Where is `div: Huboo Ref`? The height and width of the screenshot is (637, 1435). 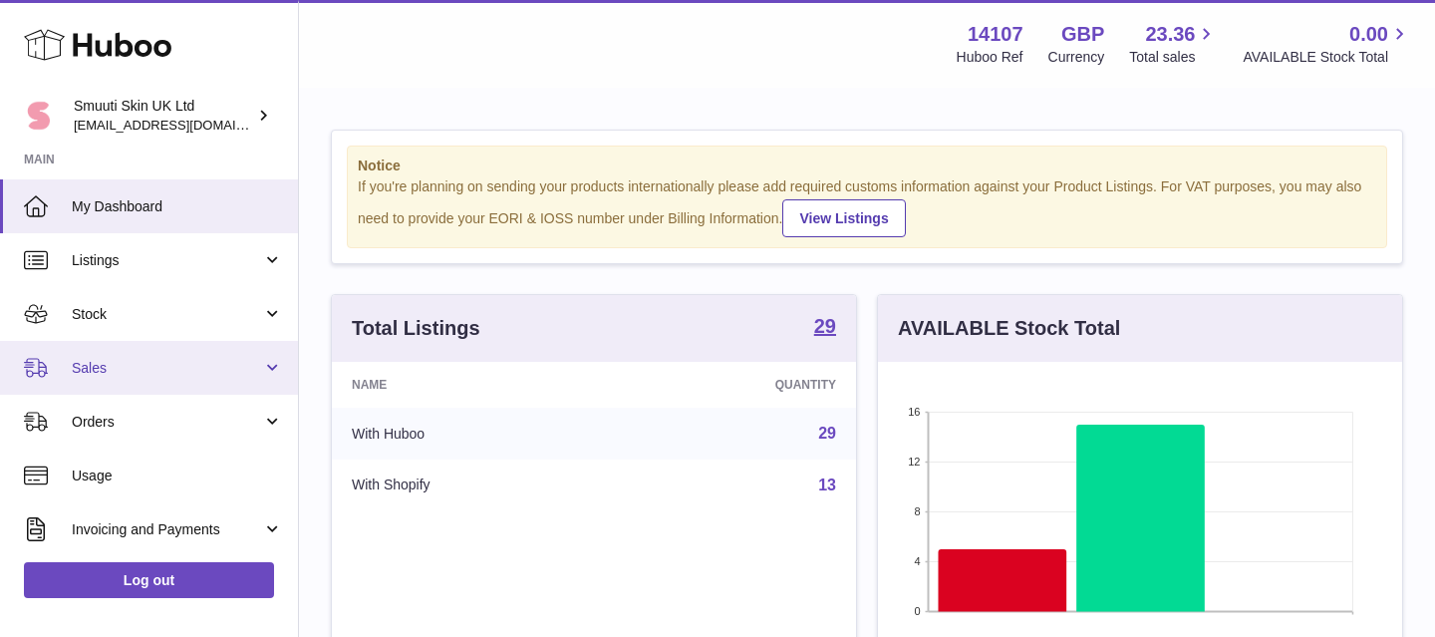
div: Huboo Ref is located at coordinates (990, 57).